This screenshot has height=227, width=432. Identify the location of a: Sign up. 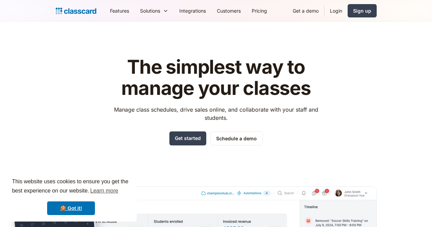
(362, 11).